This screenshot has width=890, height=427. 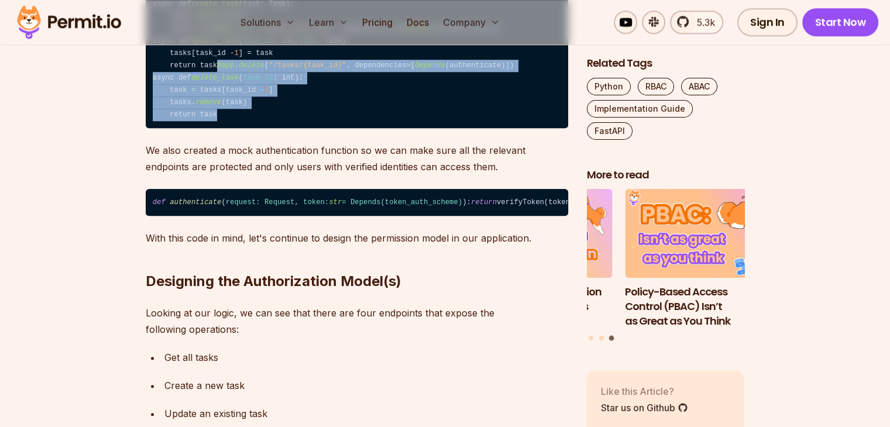 What do you see at coordinates (666, 175) in the screenshot?
I see `h2: More to read` at bounding box center [666, 175].